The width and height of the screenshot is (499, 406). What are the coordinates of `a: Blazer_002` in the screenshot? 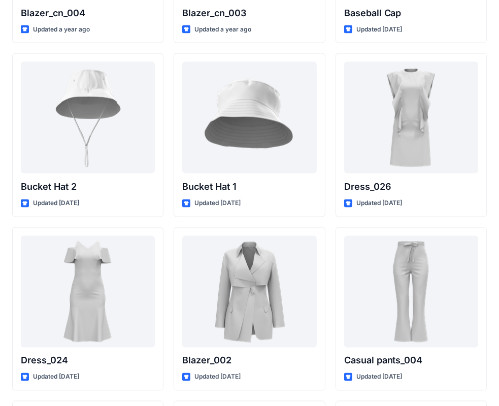 It's located at (249, 292).